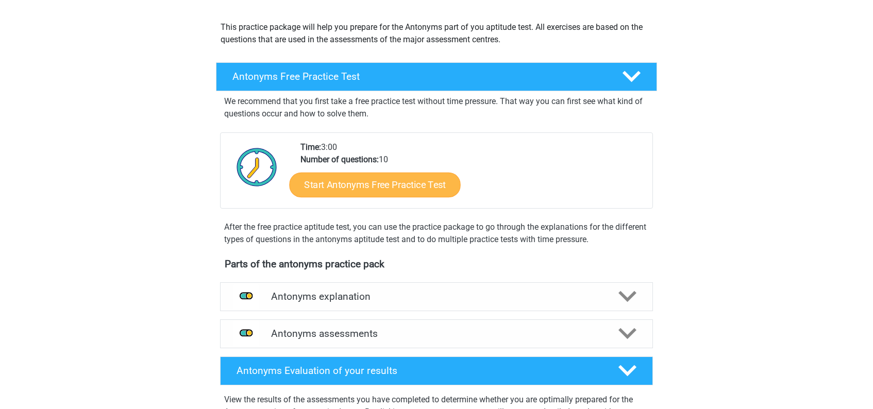 The height and width of the screenshot is (409, 873). Describe the element at coordinates (436, 296) in the screenshot. I see `h4: Antonyms explanation` at that location.